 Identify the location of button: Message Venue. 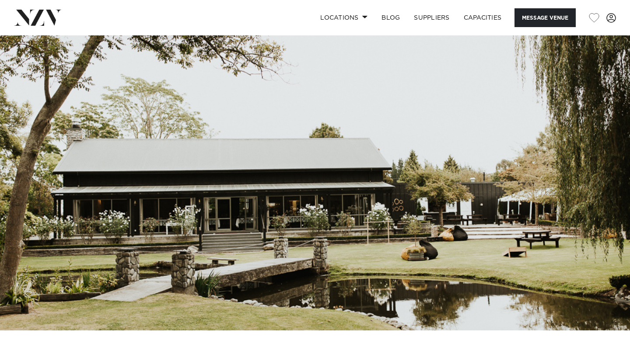
(545, 17).